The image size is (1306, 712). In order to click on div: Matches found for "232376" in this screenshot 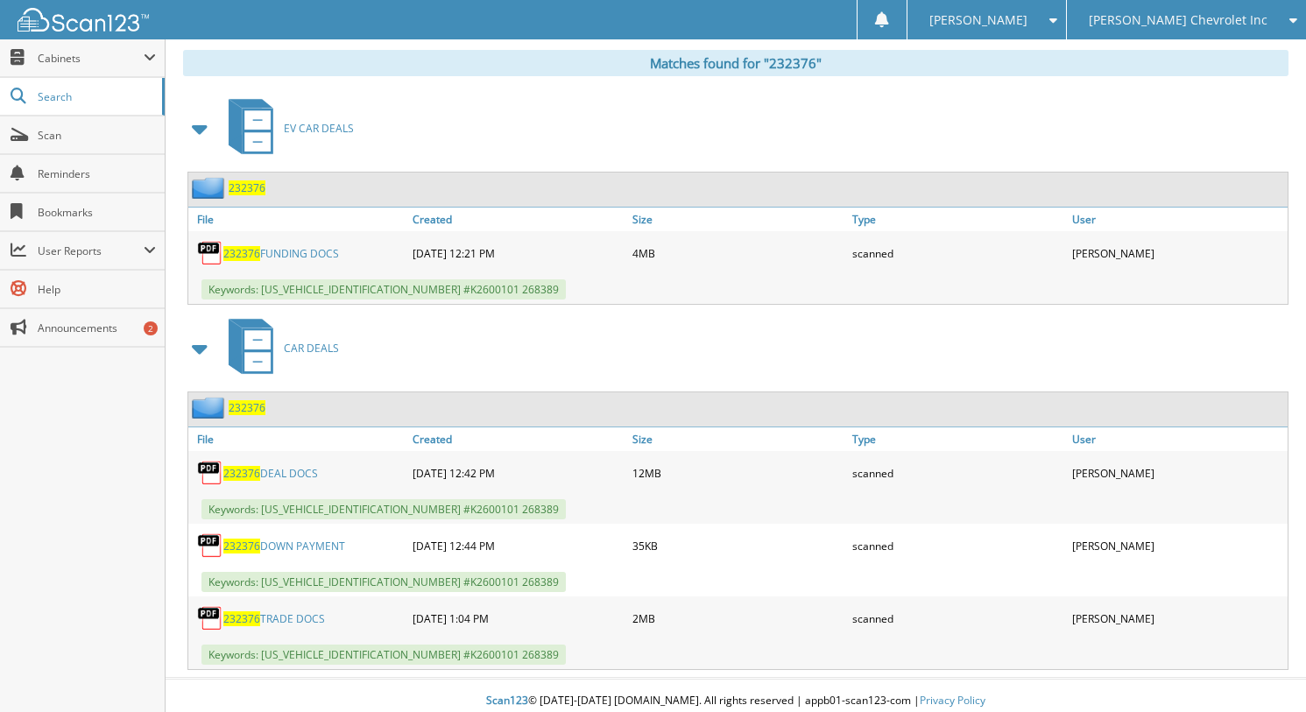, I will do `click(736, 63)`.